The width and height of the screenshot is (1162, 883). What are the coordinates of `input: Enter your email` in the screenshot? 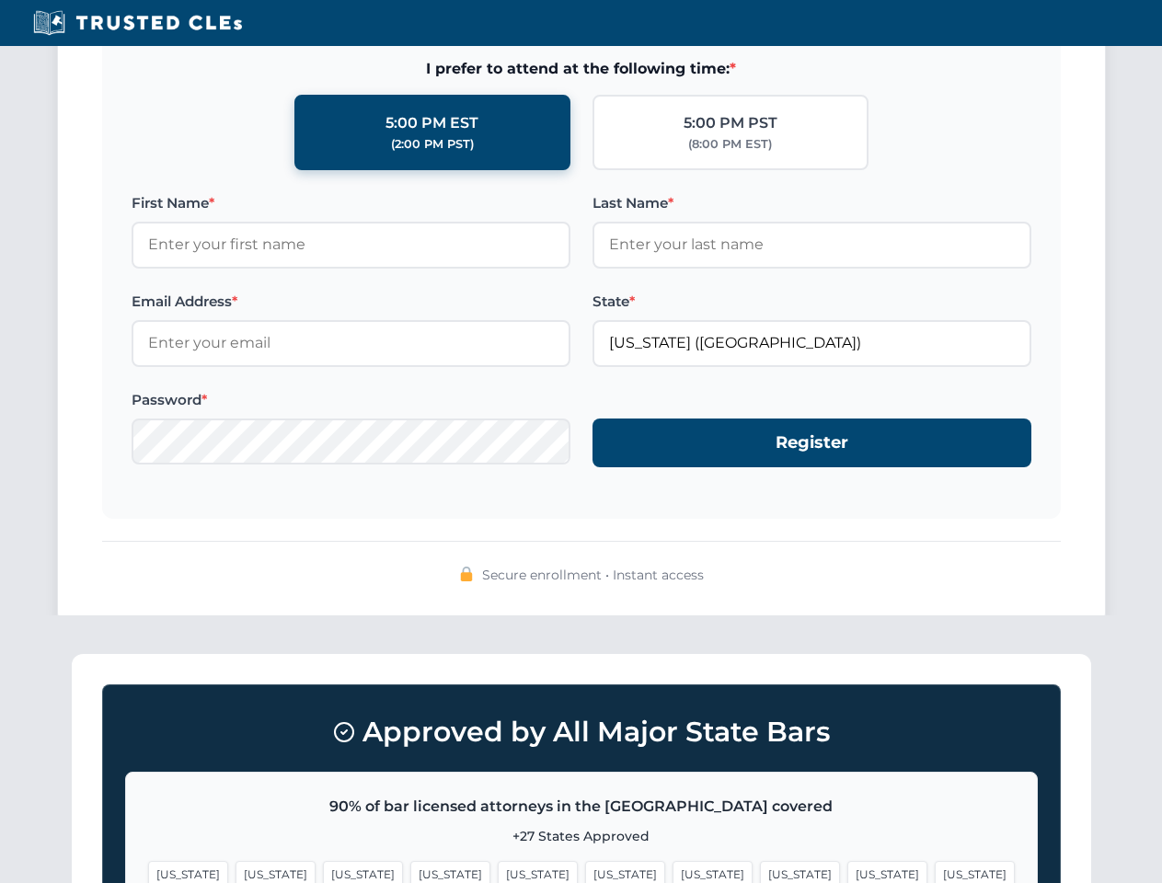 It's located at (351, 343).